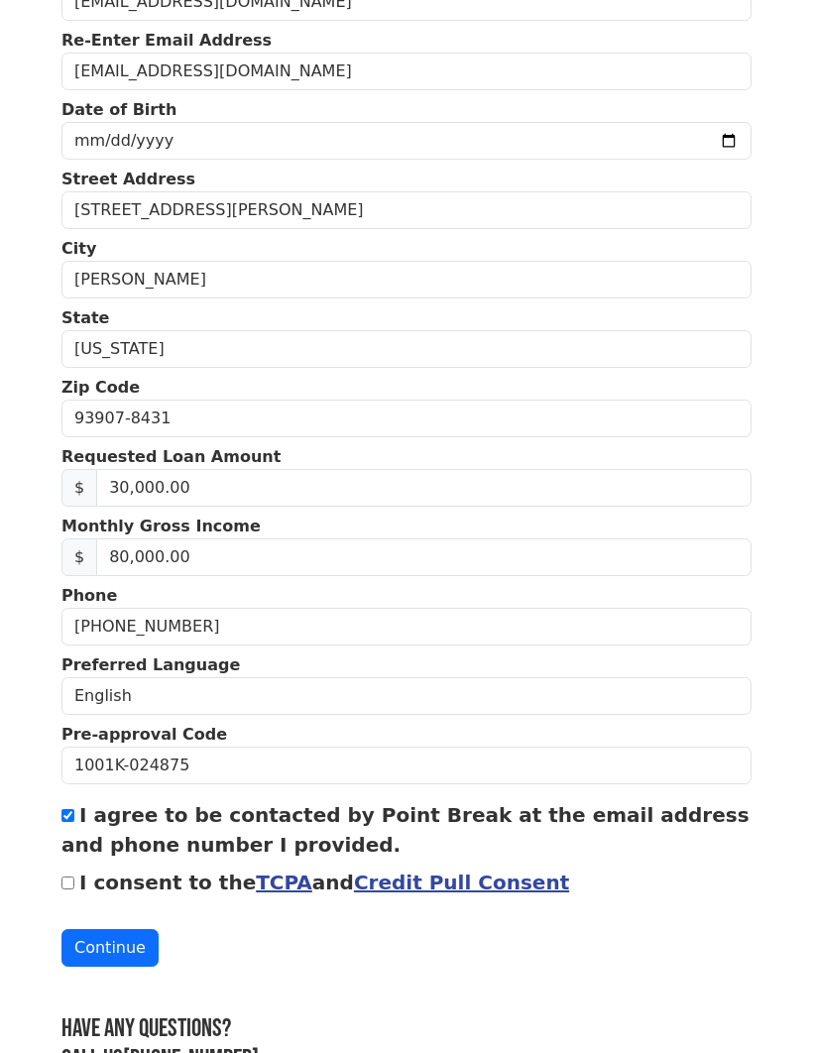  Describe the element at coordinates (110, 948) in the screenshot. I see `button: Continue` at that location.